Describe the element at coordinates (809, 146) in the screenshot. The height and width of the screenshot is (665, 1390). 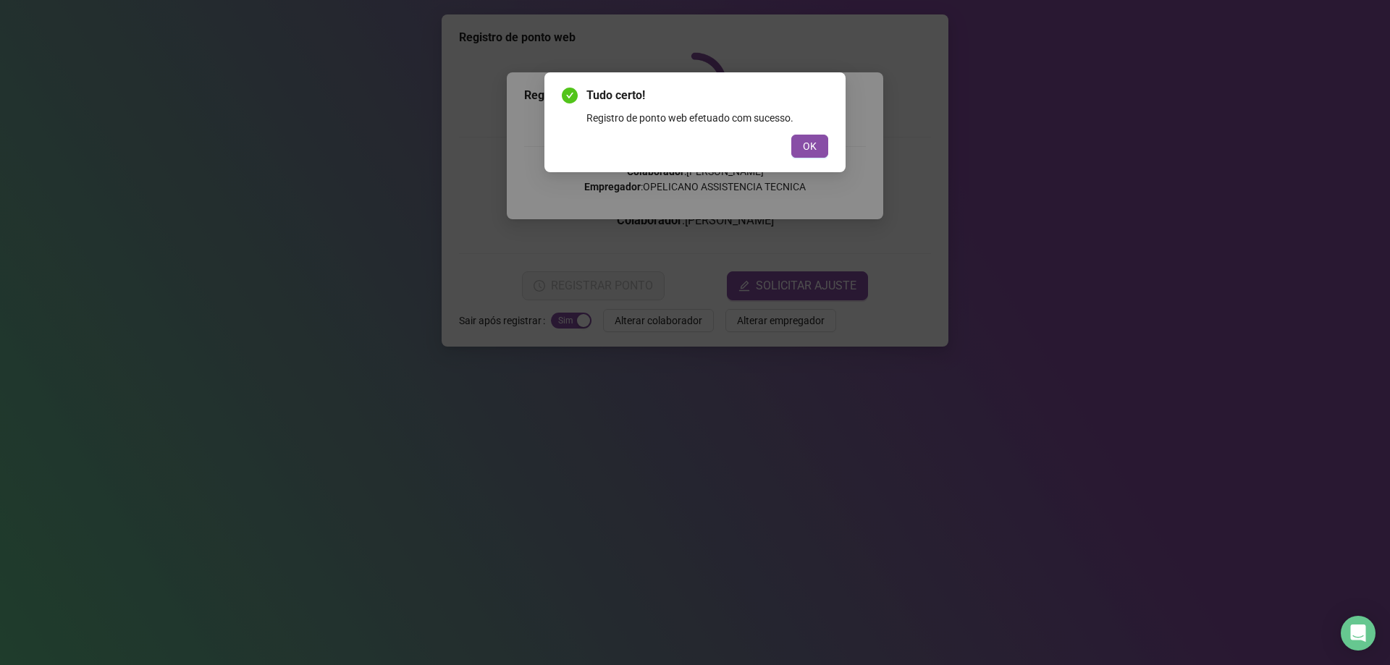
I see `span: OK` at that location.